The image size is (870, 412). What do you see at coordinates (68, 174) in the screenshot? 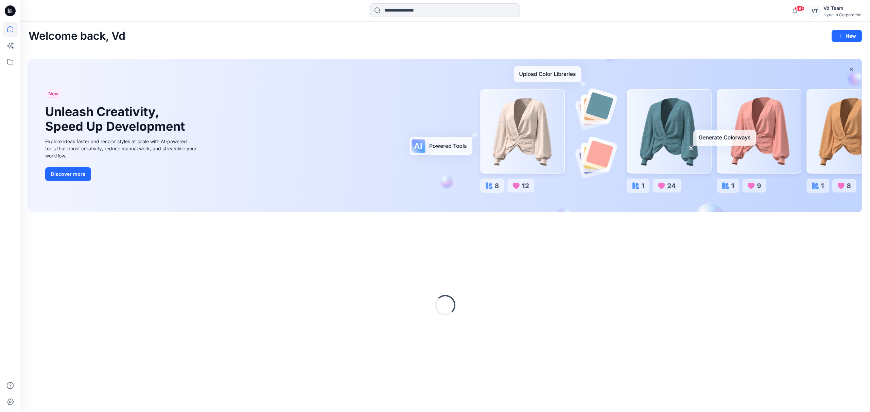
I see `button: Discover more` at bounding box center [68, 174].